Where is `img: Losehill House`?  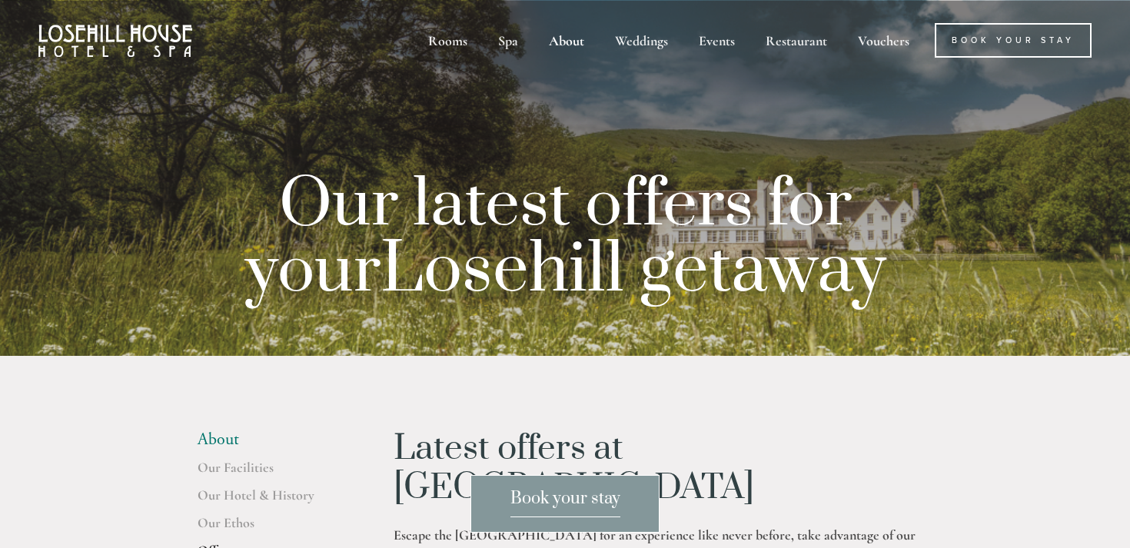 img: Losehill House is located at coordinates (115, 41).